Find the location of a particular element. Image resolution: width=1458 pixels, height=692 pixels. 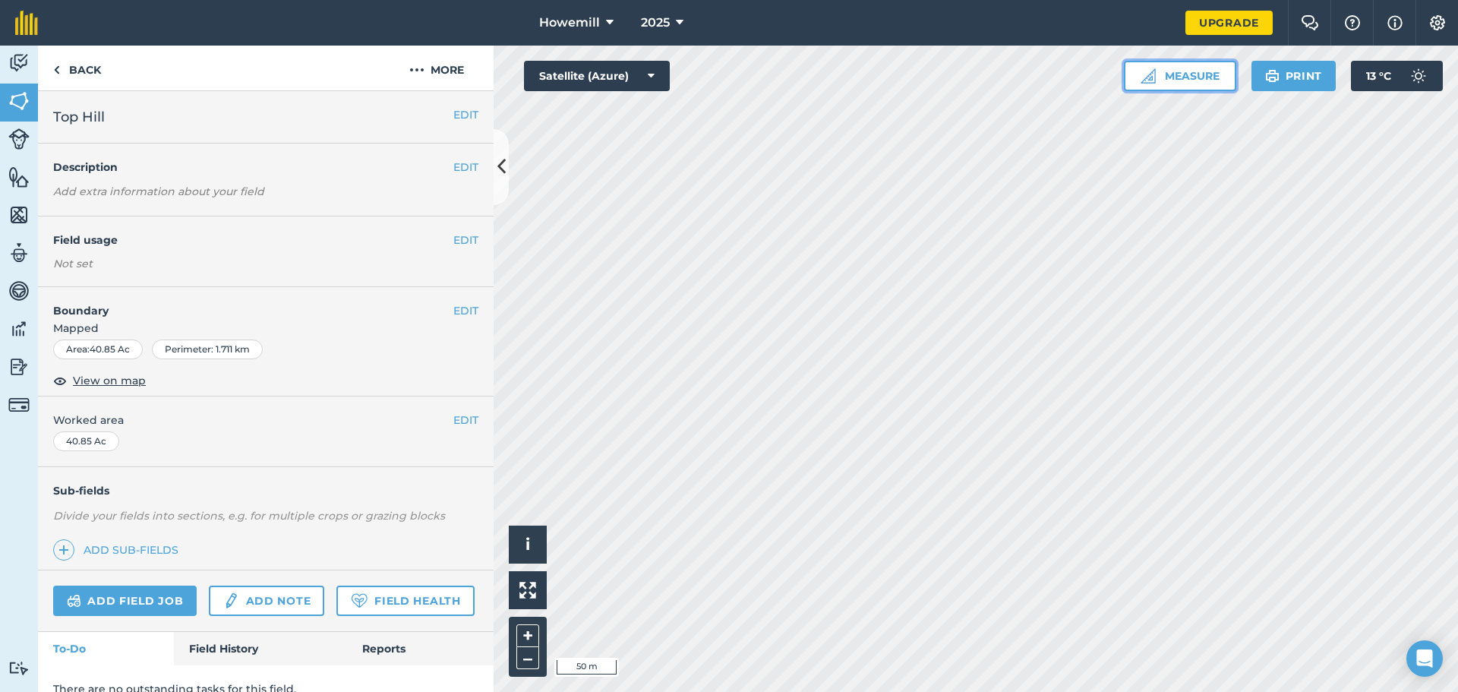

img: svg+xml;base64,PHN2ZyB4bWxucz0iaHR0cDovL3d3dy53My5vcmcvMjAwMC9zdmciIHdpZHRoPSIyMCIgaGVpZ2h0PSIyNC... is located at coordinates (417, 70).